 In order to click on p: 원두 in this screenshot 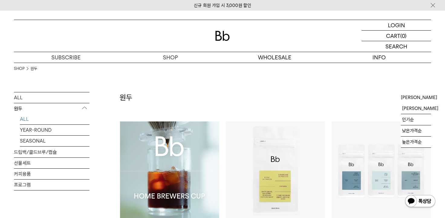, I will do `click(52, 109)`.